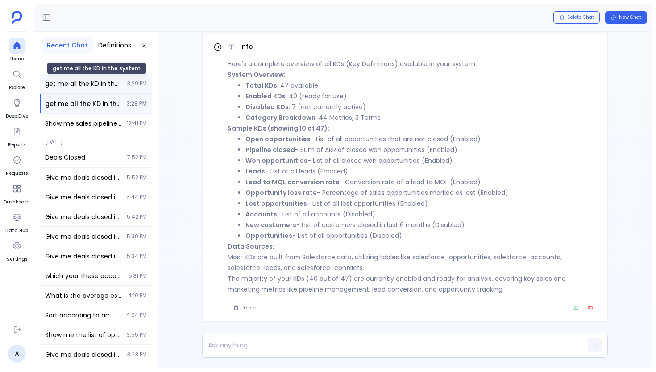  I want to click on li: - List of all opportunities that are not closed (Enabled), so click(421, 139).